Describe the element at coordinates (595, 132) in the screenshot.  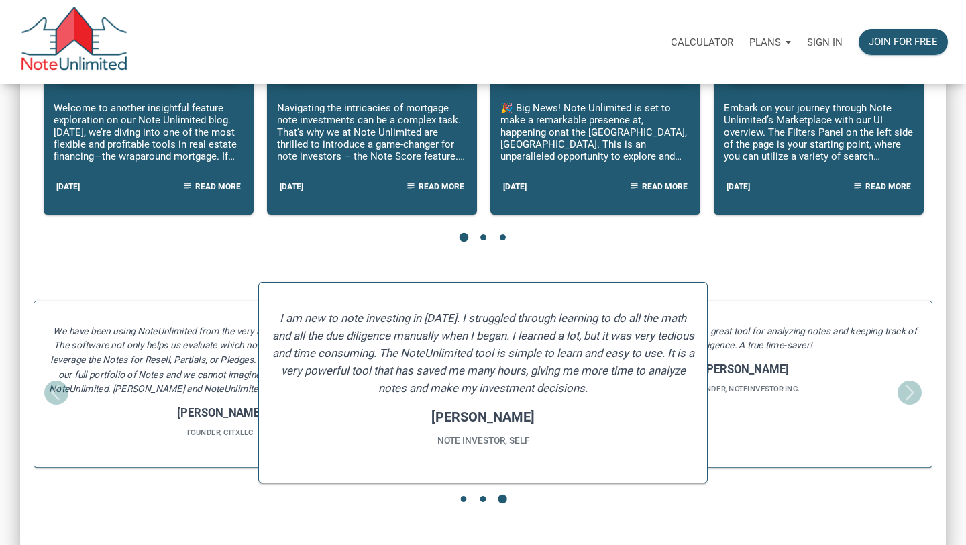
I see `p: 🎉 Big News! Note Unlimited is set to make a remarkable presence at , happening on at the [GEOGRAP...` at that location.